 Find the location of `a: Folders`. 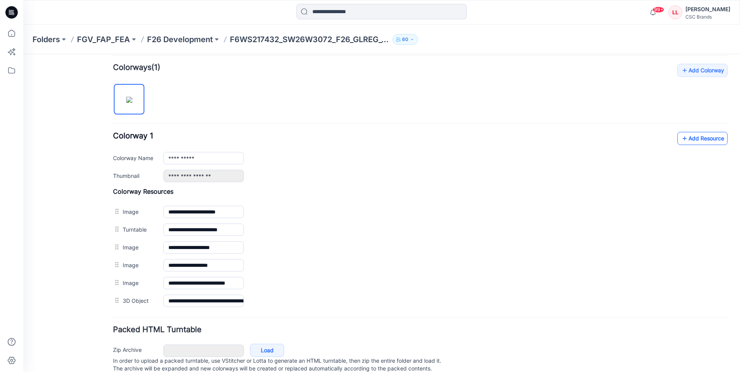

a: Folders is located at coordinates (46, 39).